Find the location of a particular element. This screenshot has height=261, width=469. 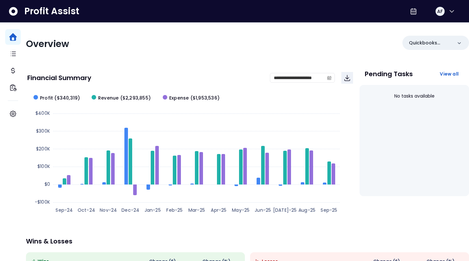

text: -$100K is located at coordinates (42, 202).